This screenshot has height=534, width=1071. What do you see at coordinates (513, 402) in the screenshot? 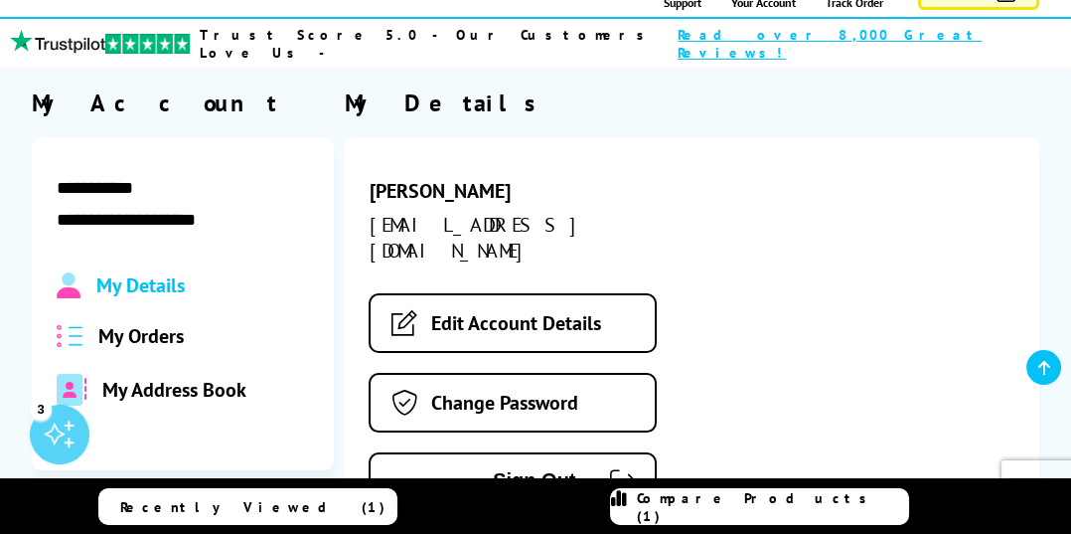
I see `a: Change Password` at bounding box center [513, 402].